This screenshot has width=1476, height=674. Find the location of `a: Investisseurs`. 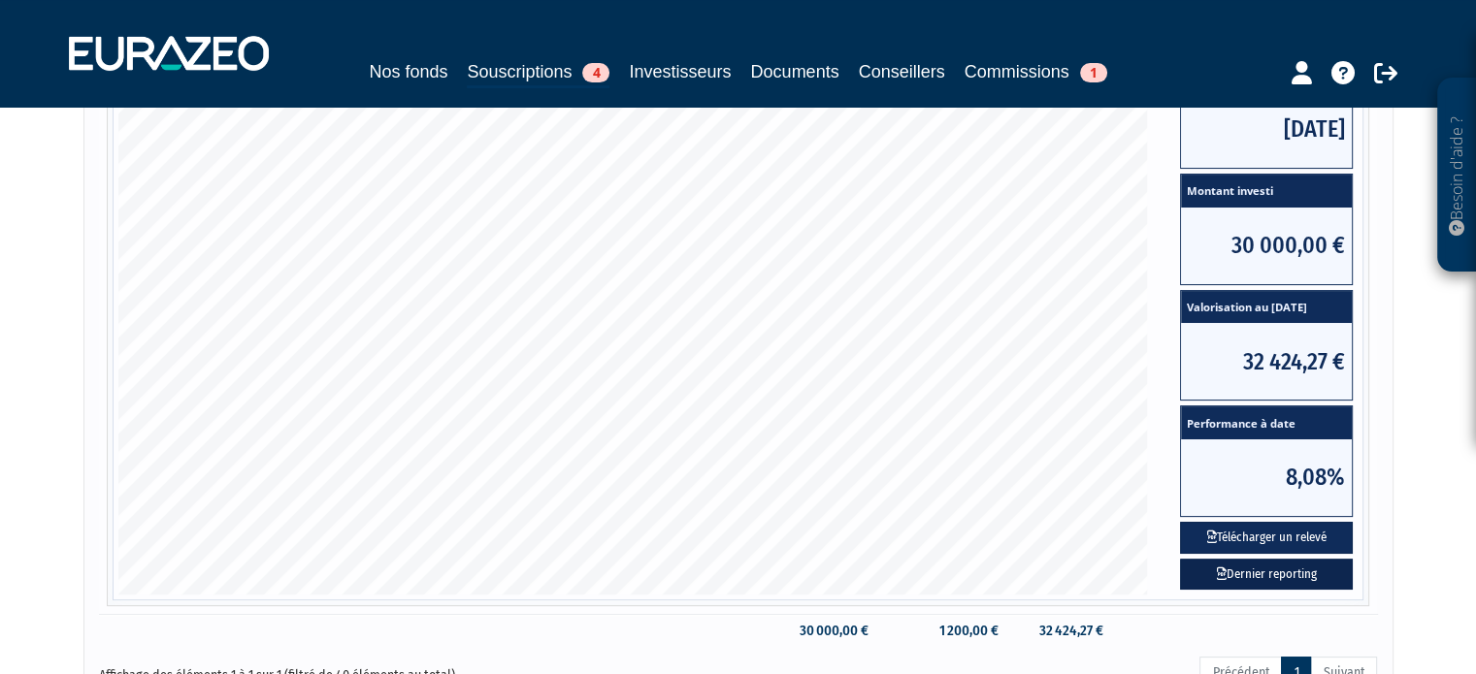

a: Investisseurs is located at coordinates (679, 72).